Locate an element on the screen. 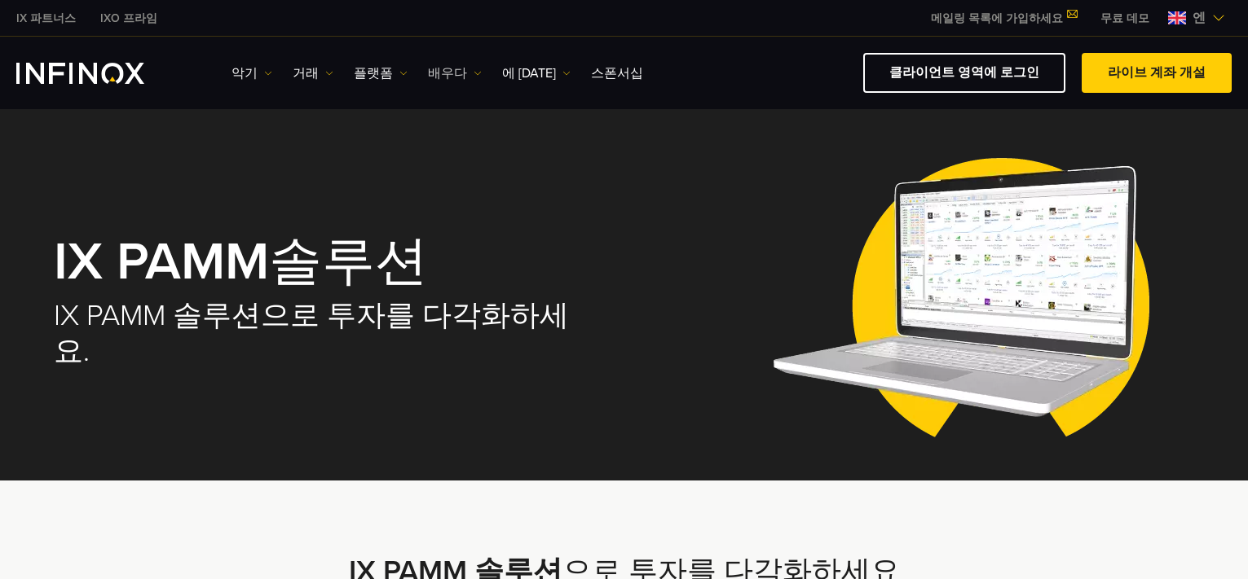 The height and width of the screenshot is (579, 1248). a: 라이브 계좌 개설 is located at coordinates (1156, 73).